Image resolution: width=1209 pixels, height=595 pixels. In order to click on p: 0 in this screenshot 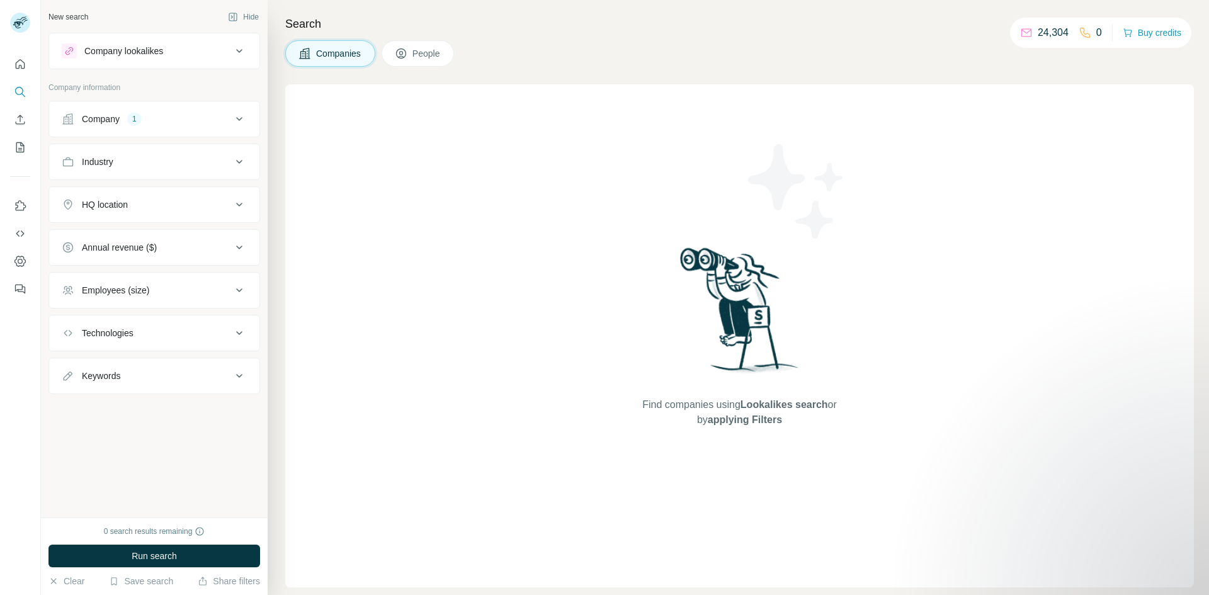, I will do `click(1099, 33)`.